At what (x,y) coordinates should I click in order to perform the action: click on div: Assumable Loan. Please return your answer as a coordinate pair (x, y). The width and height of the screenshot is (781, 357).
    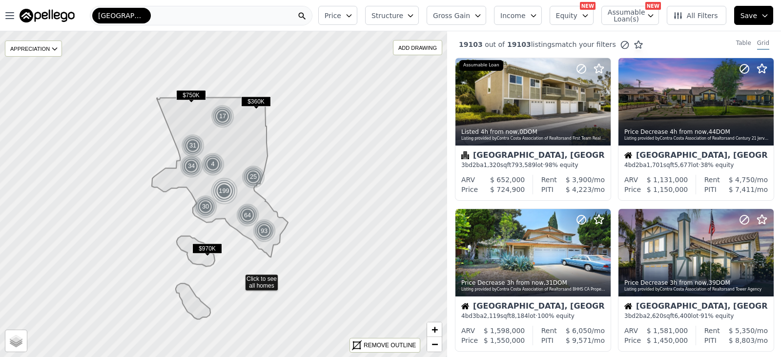
    Looking at the image, I should click on (481, 65).